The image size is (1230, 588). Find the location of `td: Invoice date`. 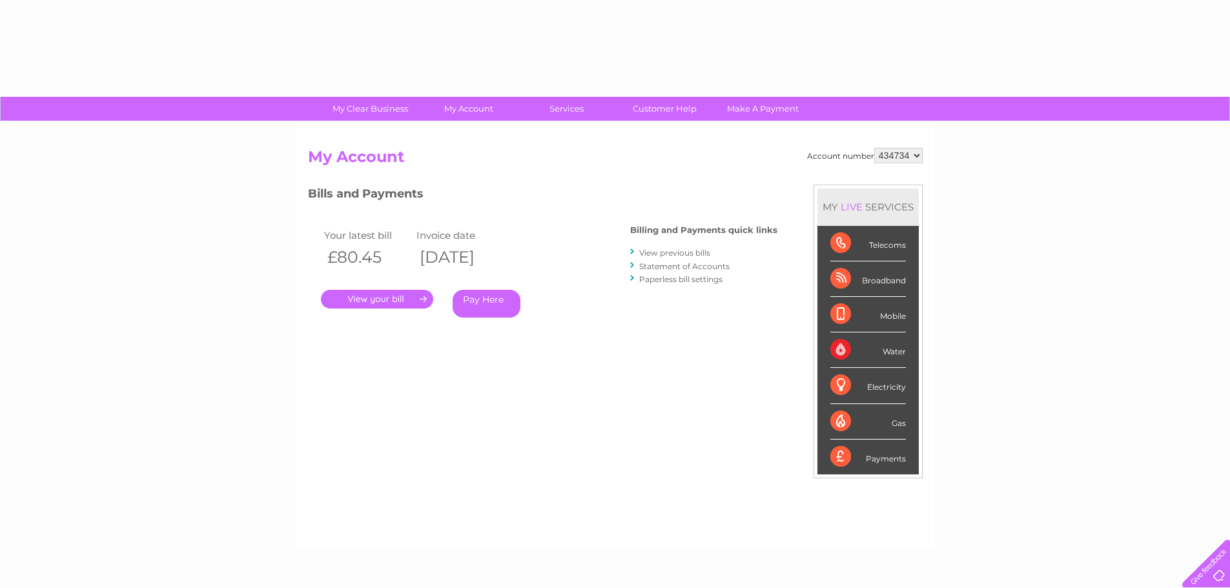

td: Invoice date is located at coordinates (460, 235).